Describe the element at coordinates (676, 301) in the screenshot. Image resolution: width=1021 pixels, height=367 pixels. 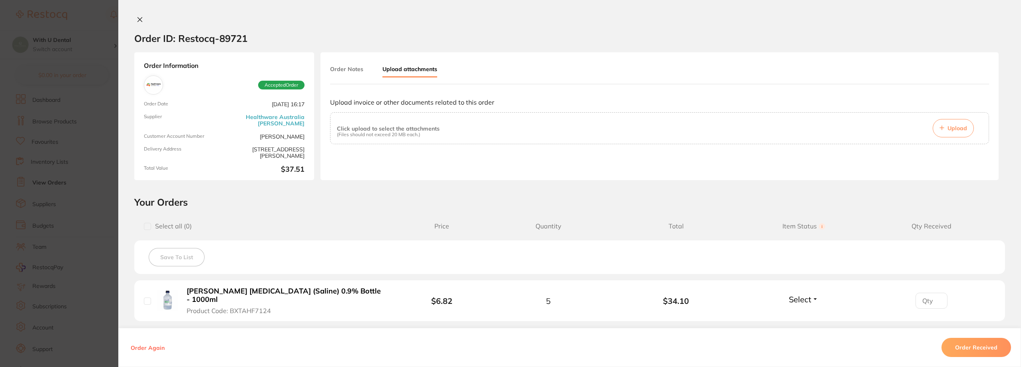
I see `b: $34.10` at that location.